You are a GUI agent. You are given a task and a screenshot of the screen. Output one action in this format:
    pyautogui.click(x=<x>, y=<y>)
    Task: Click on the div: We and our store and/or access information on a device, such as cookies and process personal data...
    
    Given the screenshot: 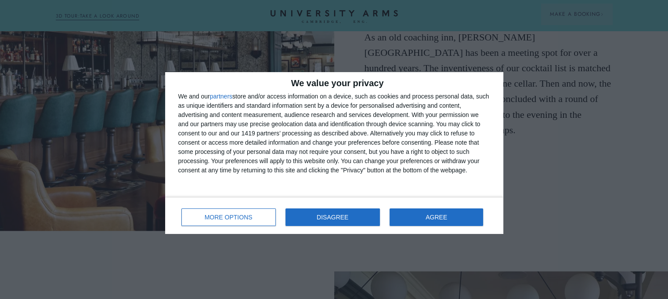 What is the action you would take?
    pyautogui.click(x=334, y=133)
    